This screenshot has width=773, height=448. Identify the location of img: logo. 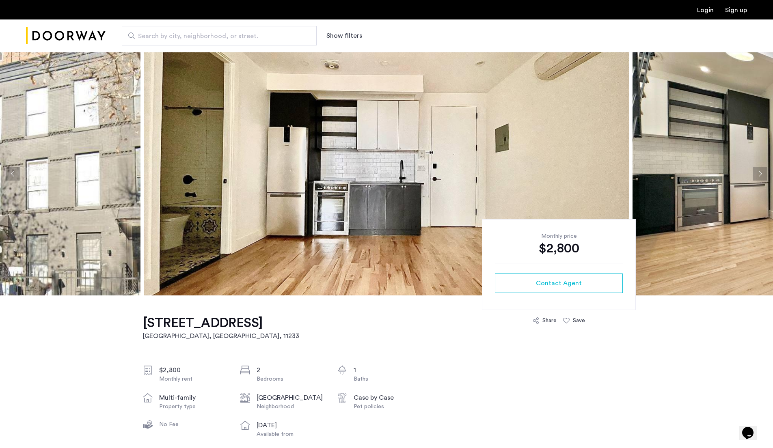
(66, 36).